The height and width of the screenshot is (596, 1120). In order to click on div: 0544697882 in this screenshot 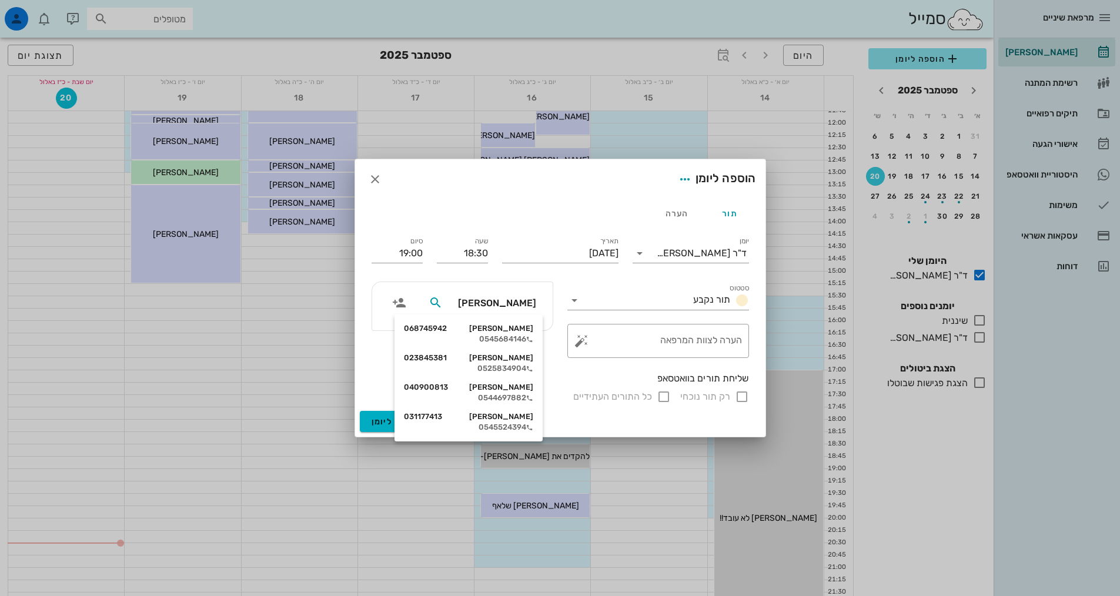, I will do `click(469, 398)`.